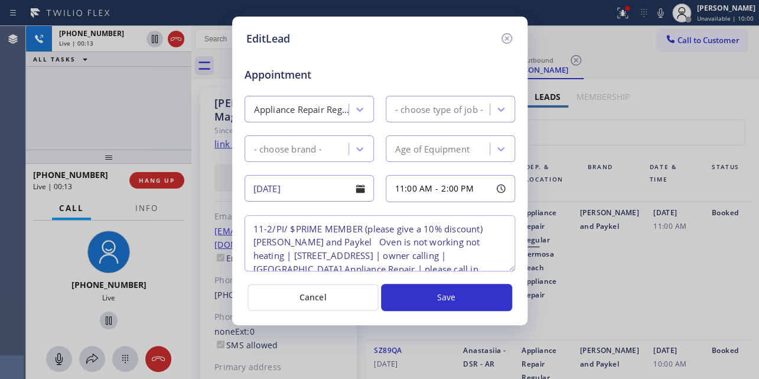 The height and width of the screenshot is (379, 759). What do you see at coordinates (309, 188) in the screenshot?
I see `input: - choose date -` at bounding box center [309, 188].